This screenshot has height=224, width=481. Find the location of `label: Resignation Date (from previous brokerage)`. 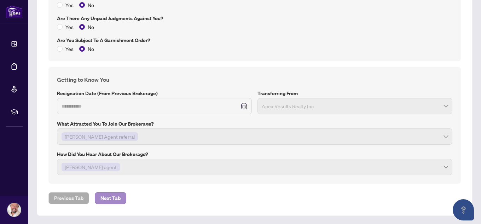

label: Resignation Date (from previous brokerage) is located at coordinates (154, 93).